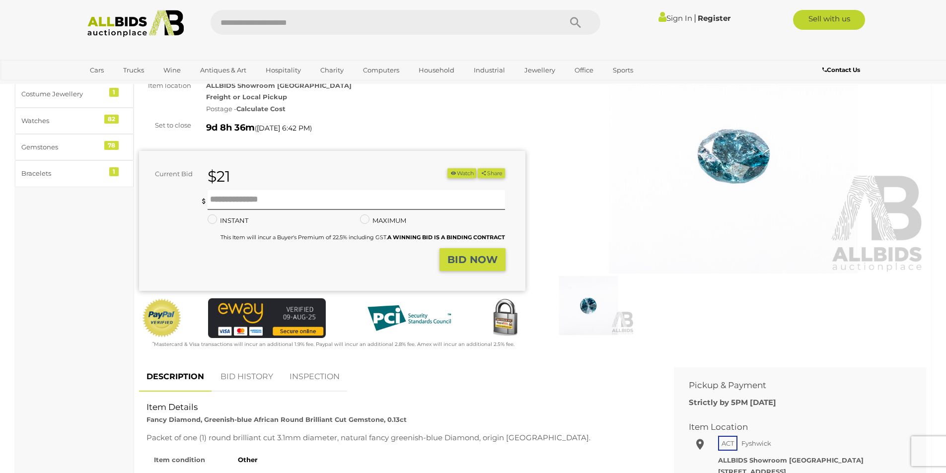 This screenshot has width=946, height=473. What do you see at coordinates (261, 109) in the screenshot?
I see `strong: Calculate Cost` at bounding box center [261, 109].